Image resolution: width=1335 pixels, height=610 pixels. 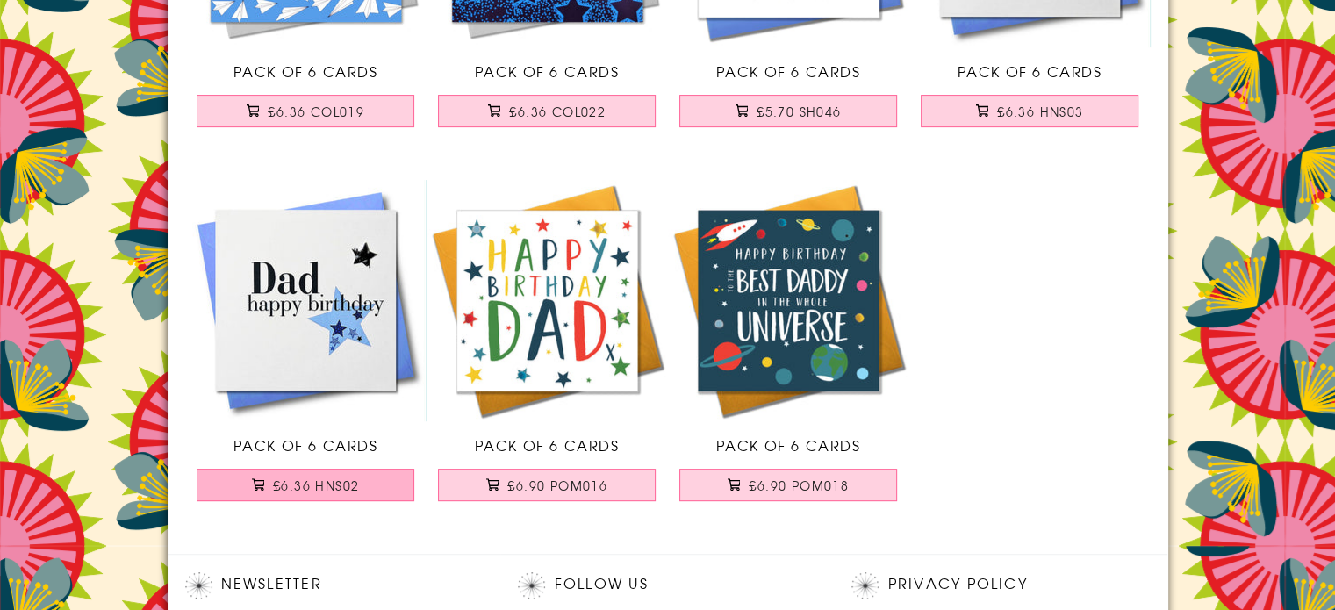 I want to click on img: Birthday Card, Spaceship, Best Daddy in the Universe, Embellished with pompoms, so click(x=788, y=300).